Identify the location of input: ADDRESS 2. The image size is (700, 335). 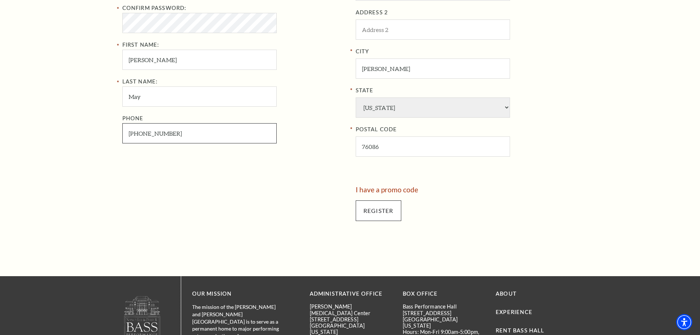
(433, 29).